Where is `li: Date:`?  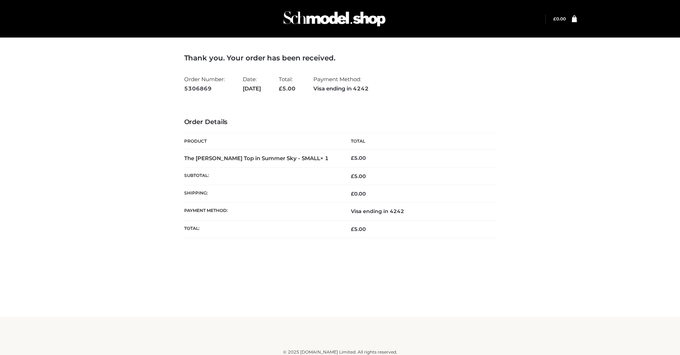 li: Date: is located at coordinates (252, 84).